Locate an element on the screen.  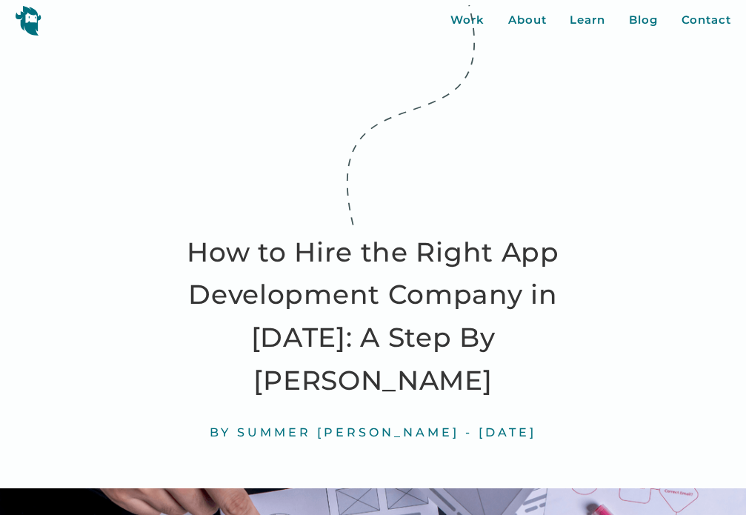
div: Learn is located at coordinates (588, 20).